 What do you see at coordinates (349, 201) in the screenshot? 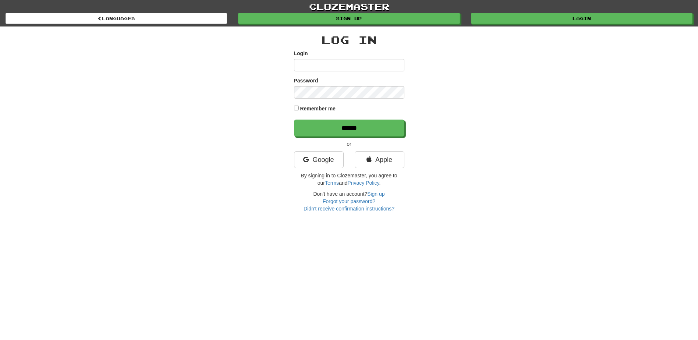
I see `a: Forgot your password?` at bounding box center [349, 201].